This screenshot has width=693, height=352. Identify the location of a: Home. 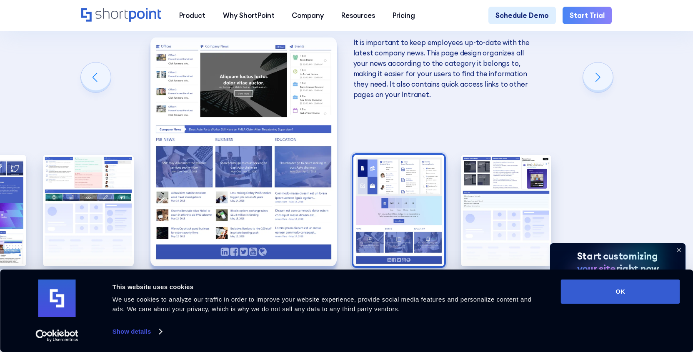
(121, 15).